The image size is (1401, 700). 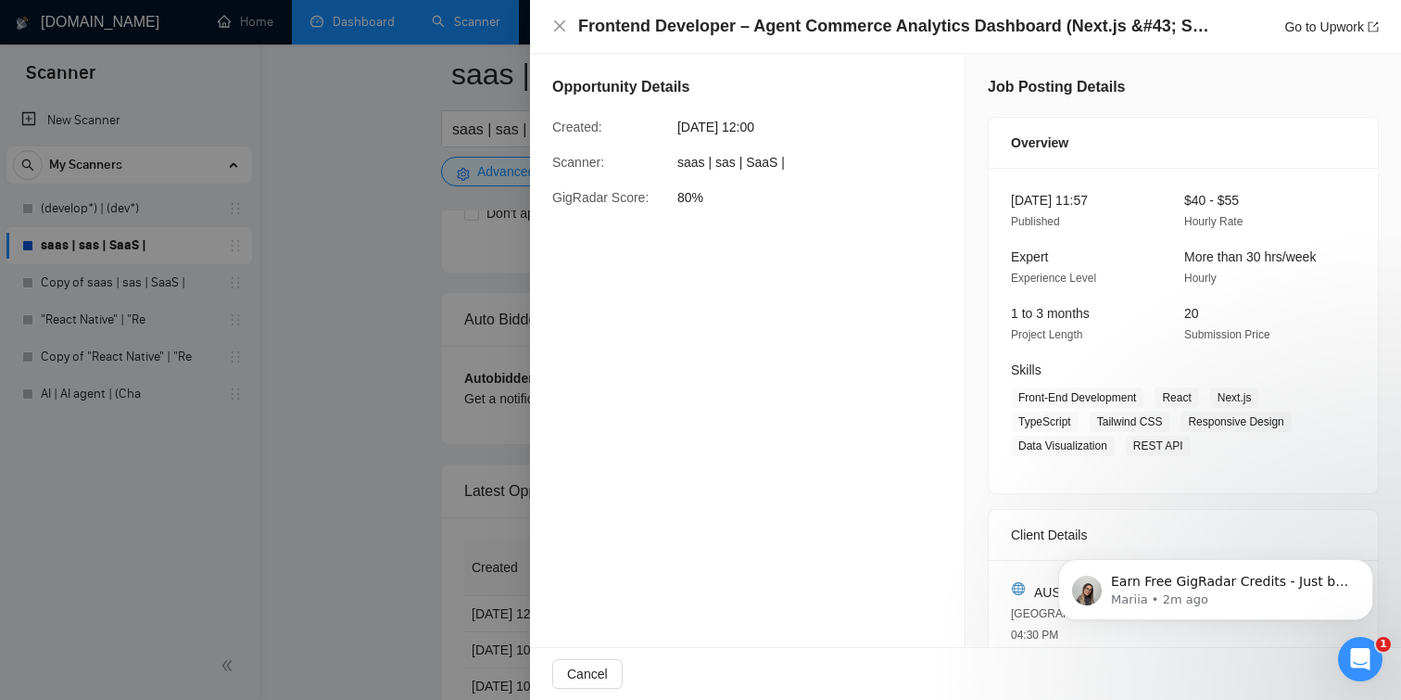 What do you see at coordinates (601, 197) in the screenshot?
I see `span: GigRadar Score:` at bounding box center [601, 197].